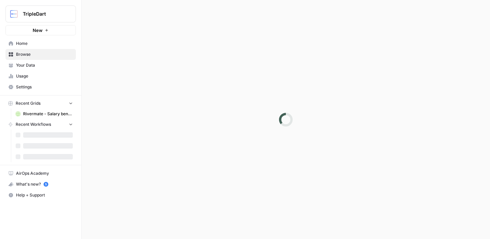 The image size is (490, 239). What do you see at coordinates (43, 14) in the screenshot?
I see `span: TripleDart` at bounding box center [43, 14].